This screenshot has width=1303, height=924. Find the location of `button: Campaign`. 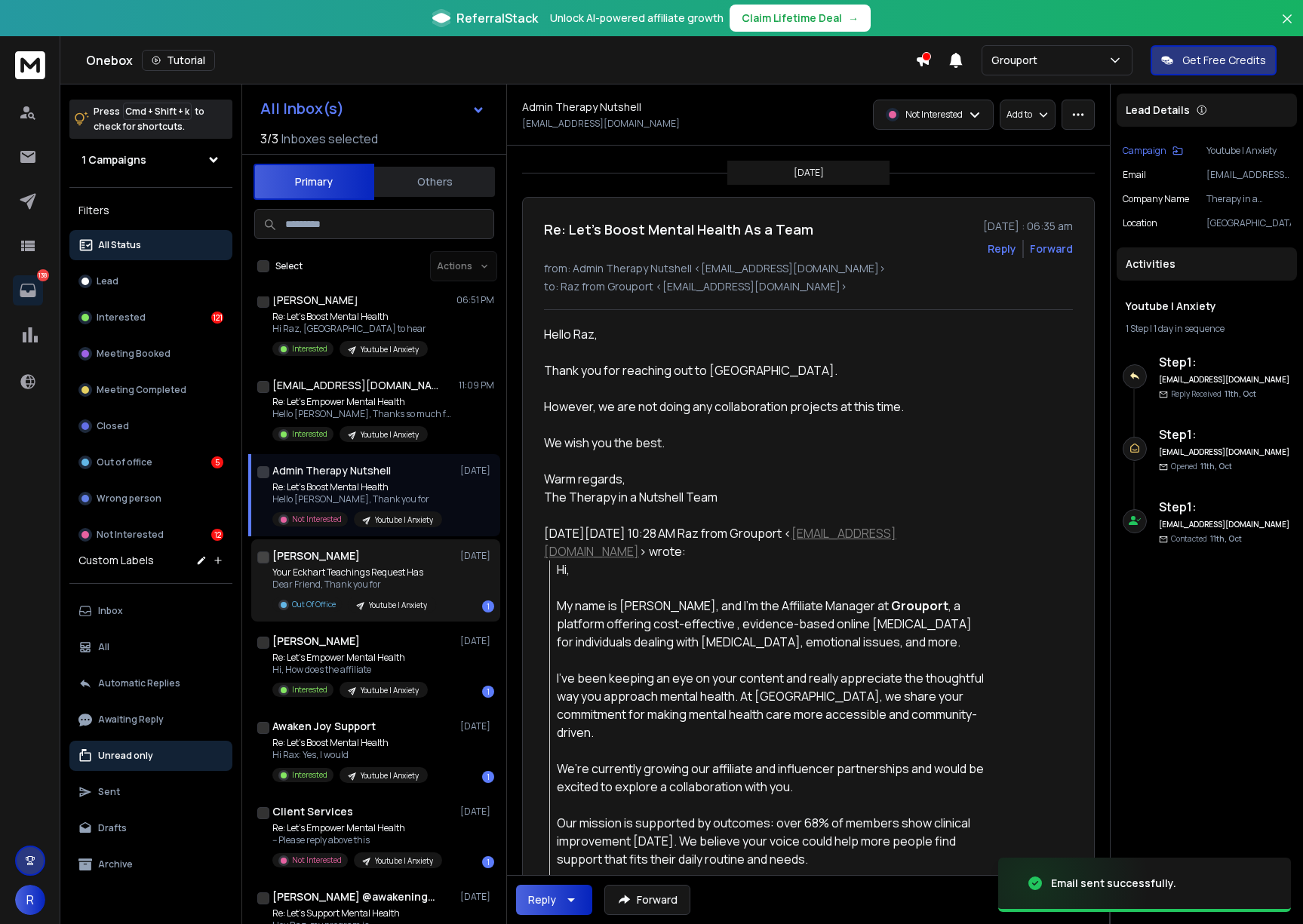

button: Campaign is located at coordinates (1153, 151).